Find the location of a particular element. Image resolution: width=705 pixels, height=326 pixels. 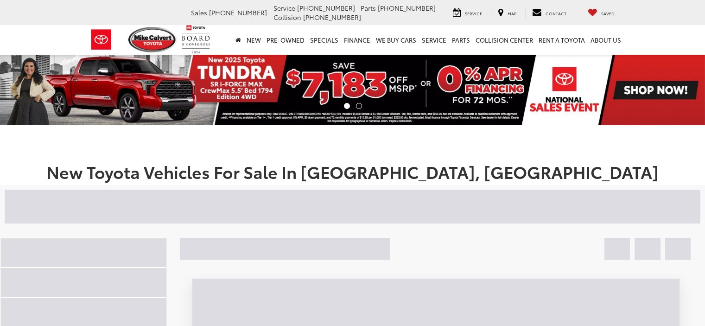

span: Sales is located at coordinates (199, 13).